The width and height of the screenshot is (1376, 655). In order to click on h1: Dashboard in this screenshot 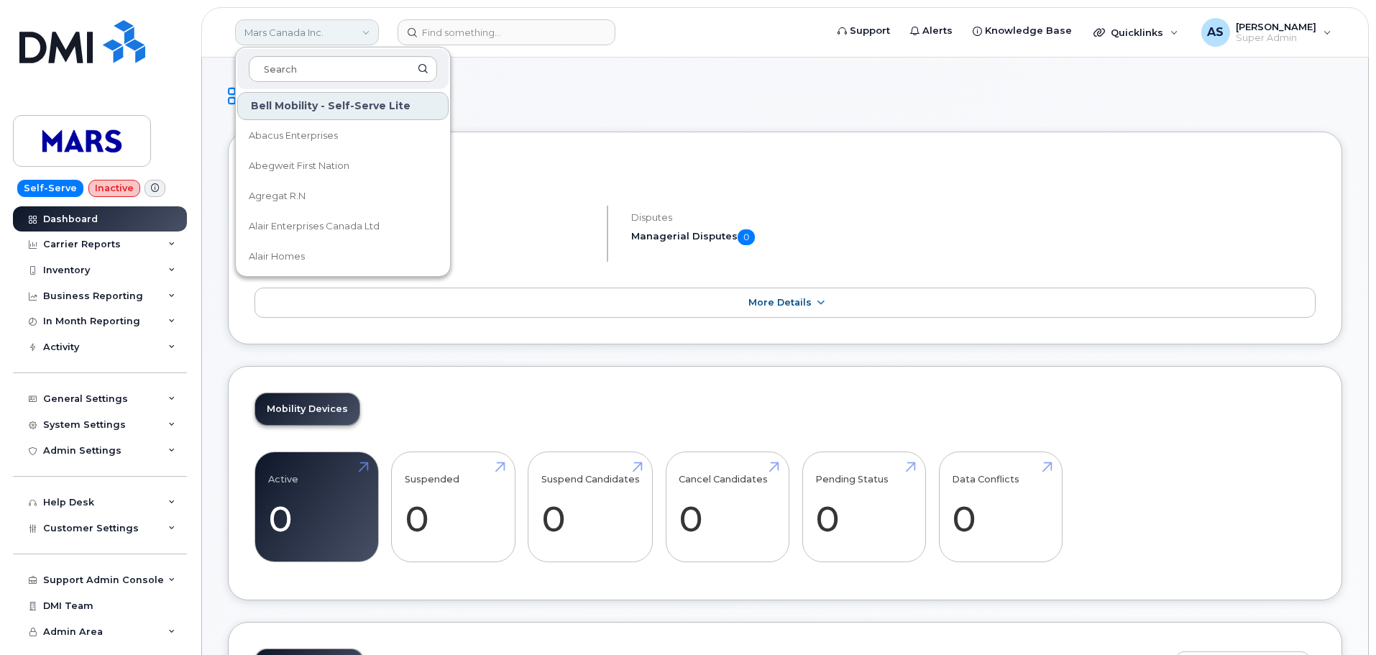, I will do `click(785, 96)`.